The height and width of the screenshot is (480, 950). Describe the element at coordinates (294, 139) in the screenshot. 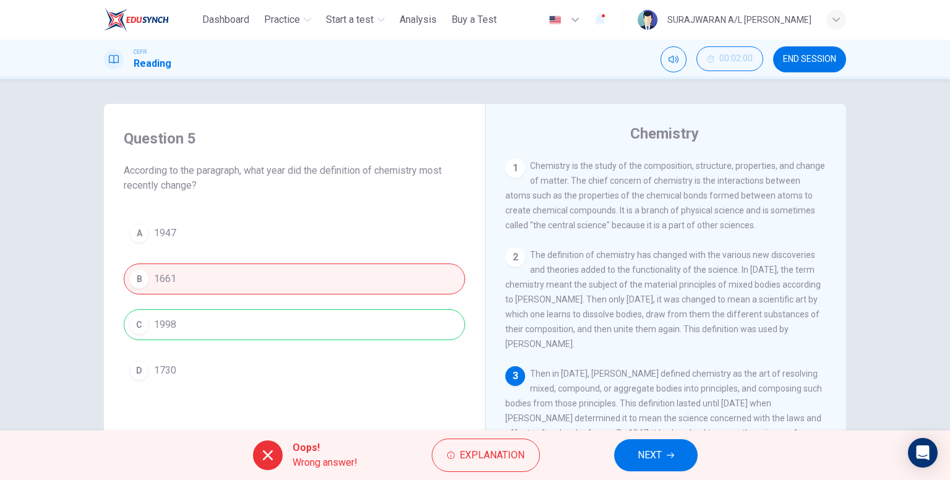

I see `h4: Question 5` at that location.